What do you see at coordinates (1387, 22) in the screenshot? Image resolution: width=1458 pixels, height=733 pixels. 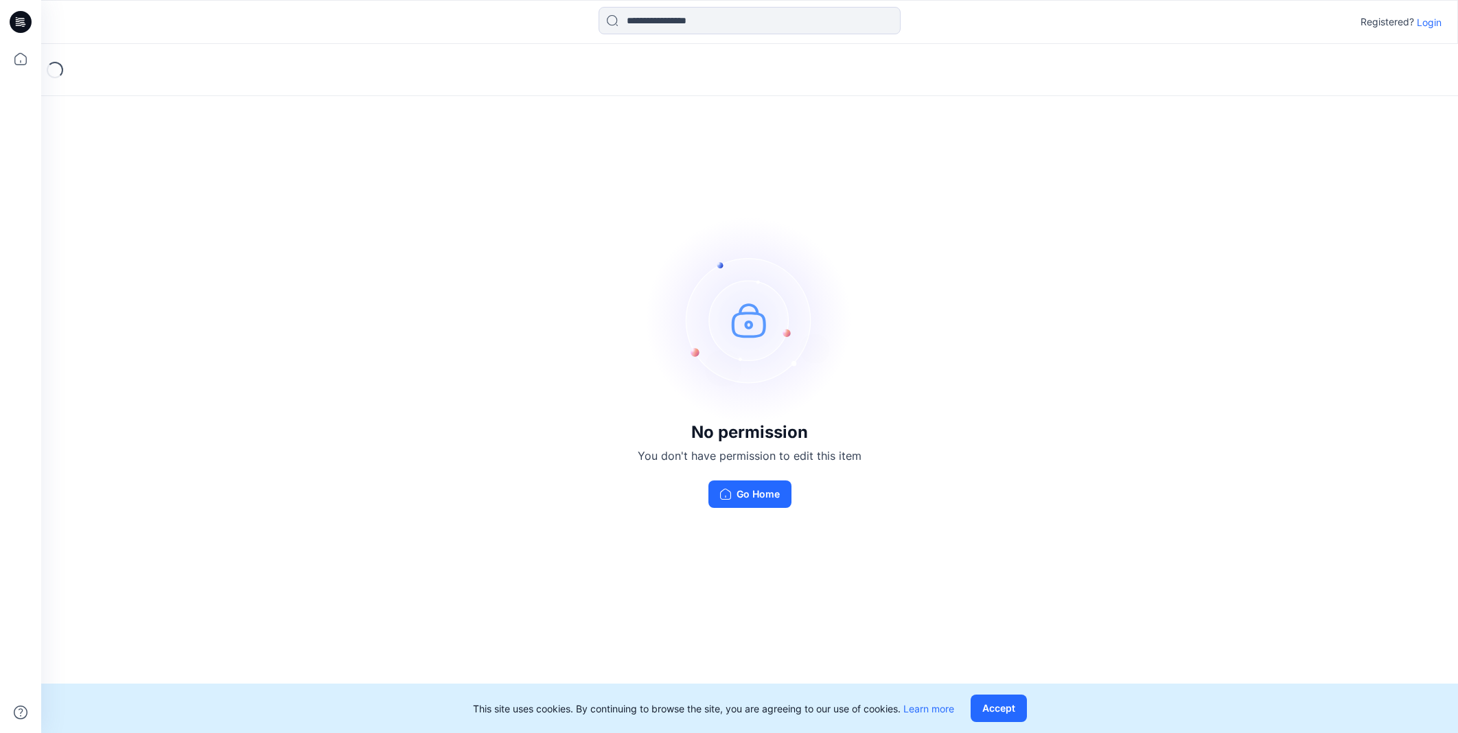 I see `p: Registered?` at bounding box center [1387, 22].